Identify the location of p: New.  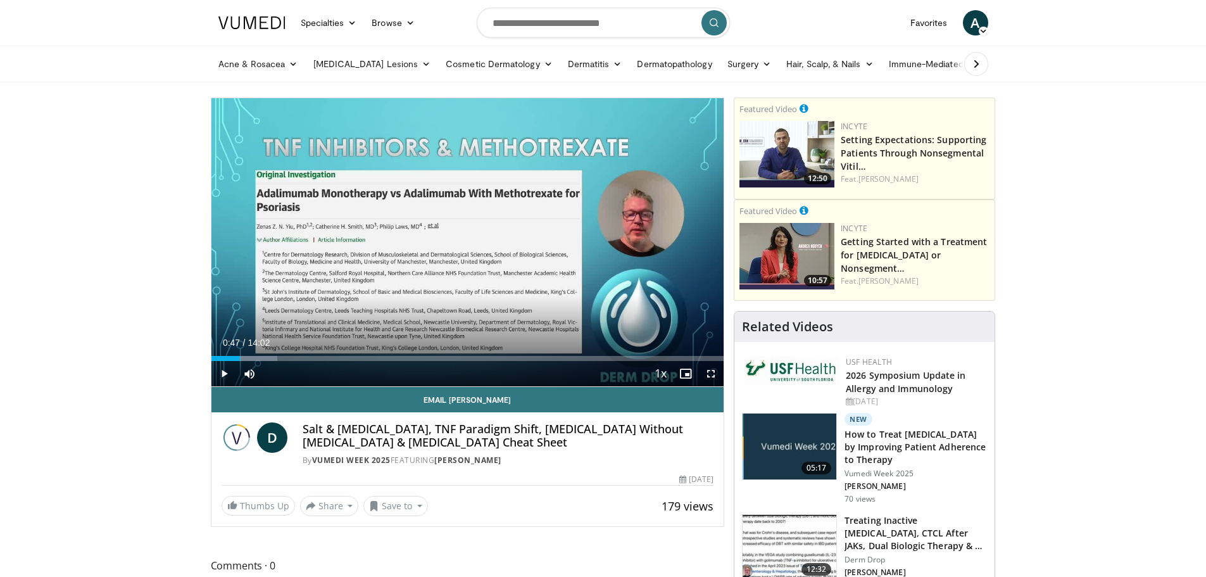
(858, 419).